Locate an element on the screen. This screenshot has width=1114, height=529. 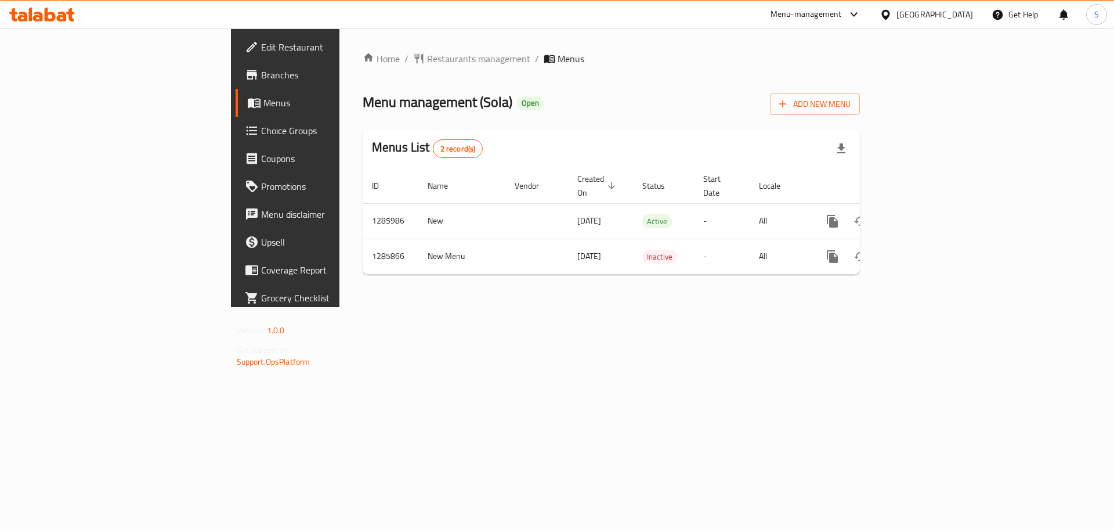
span: Start Date is located at coordinates (720, 186).